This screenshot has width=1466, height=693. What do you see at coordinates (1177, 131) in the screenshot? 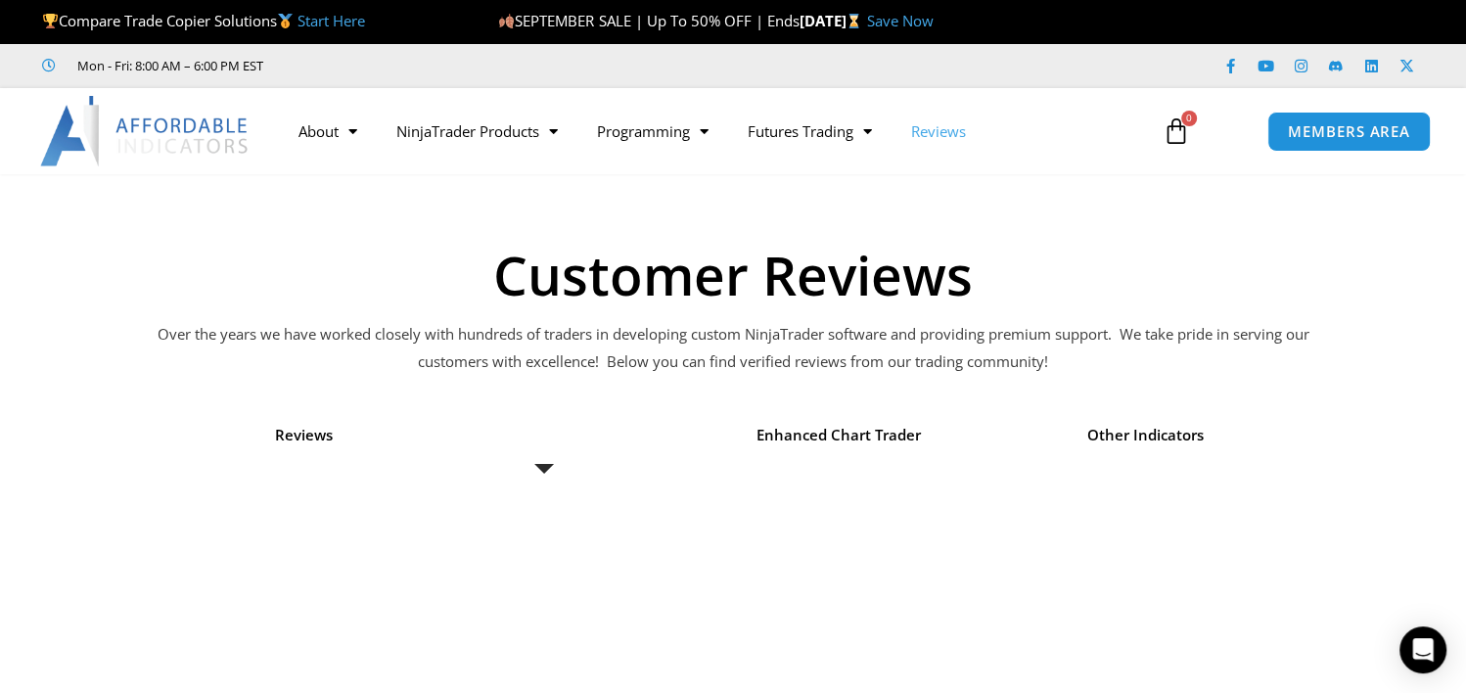
I see `a: 0` at bounding box center [1177, 131].